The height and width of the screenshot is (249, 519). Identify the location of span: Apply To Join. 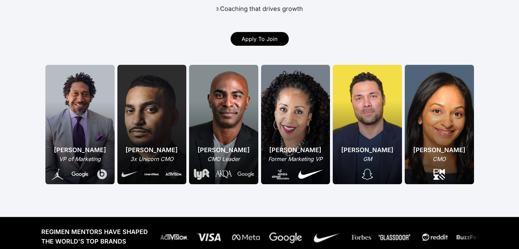
(259, 39).